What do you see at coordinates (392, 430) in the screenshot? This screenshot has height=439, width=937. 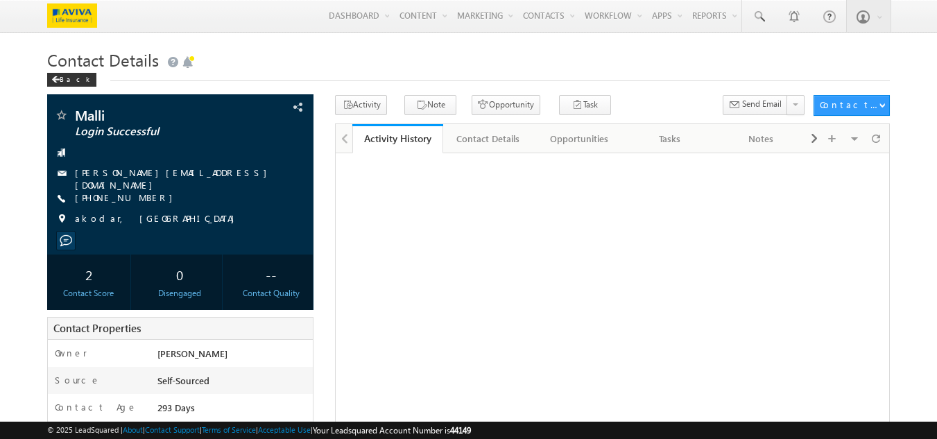 I see `span: Your Leadsquared Account Number is` at bounding box center [392, 430].